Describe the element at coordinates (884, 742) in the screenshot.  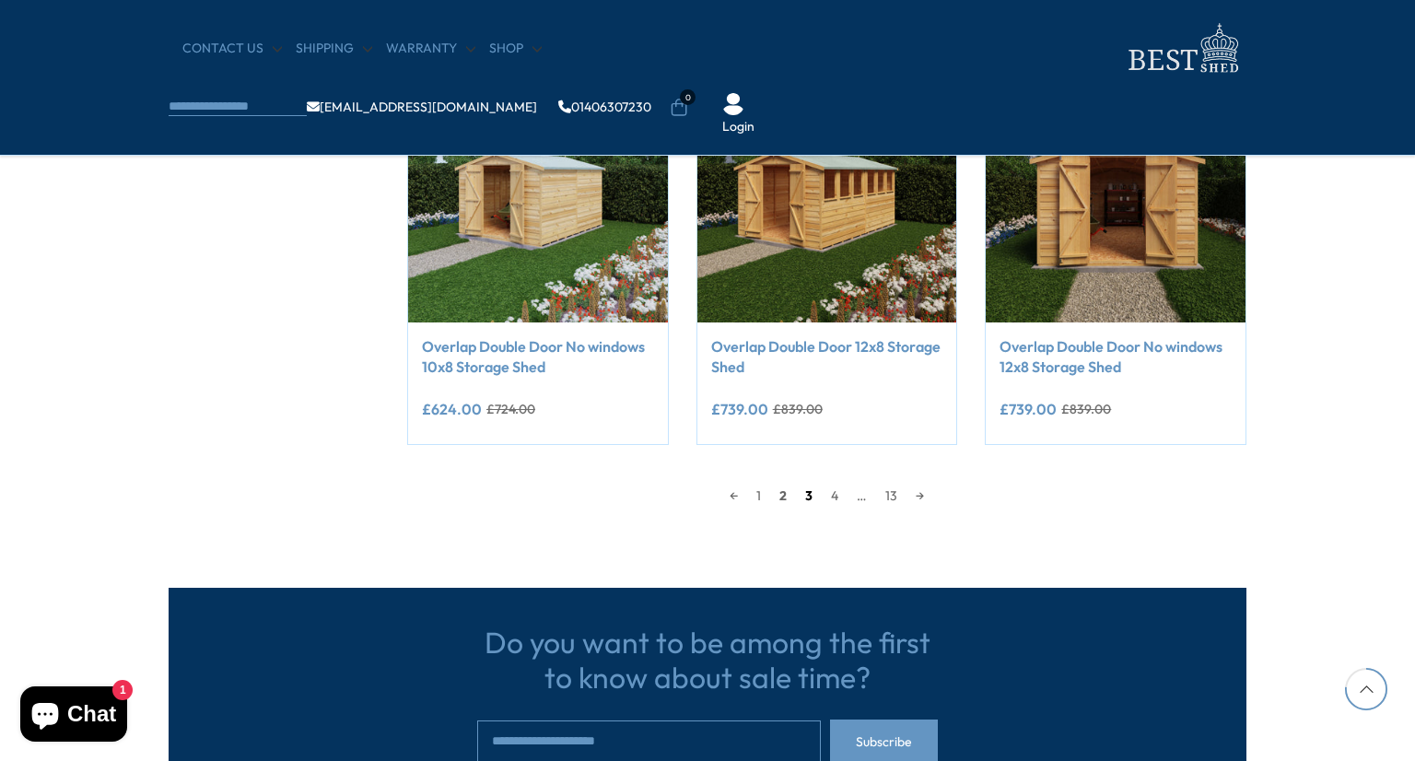
I see `span: Subscribe` at that location.